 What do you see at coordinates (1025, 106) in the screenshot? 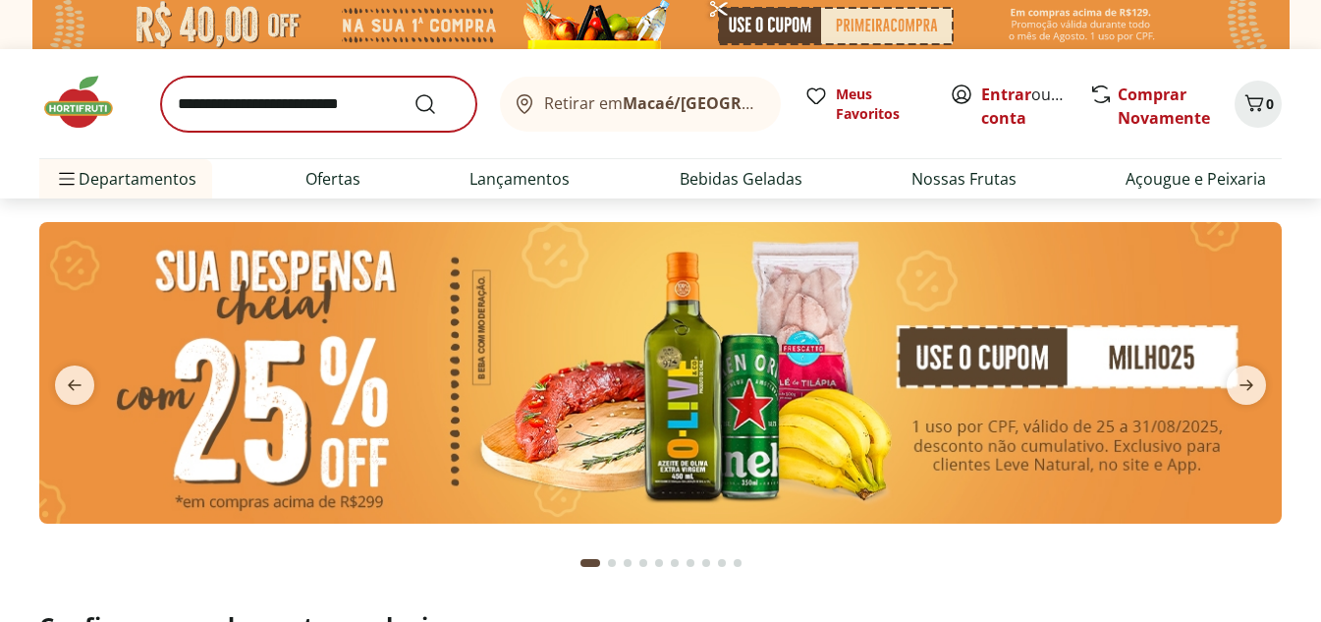
I see `span: ou` at bounding box center [1025, 106].